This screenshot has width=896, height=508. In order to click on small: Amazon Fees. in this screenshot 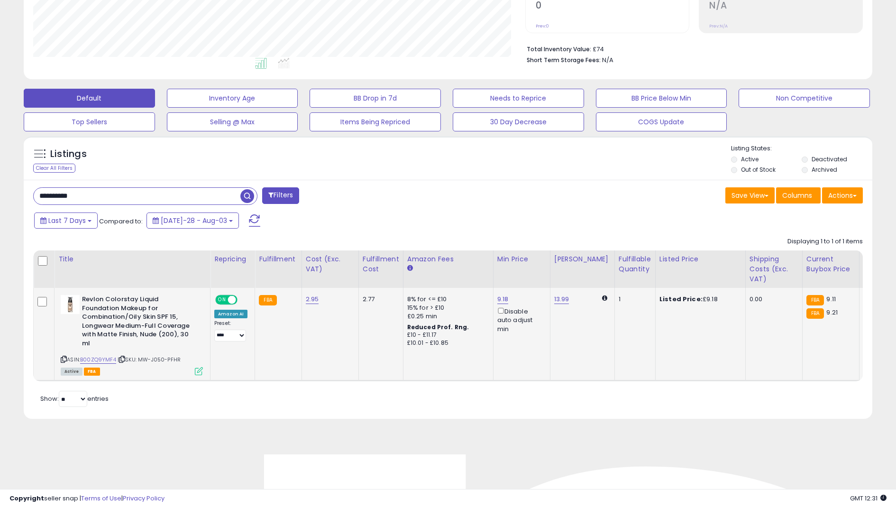, I will do `click(410, 268)`.